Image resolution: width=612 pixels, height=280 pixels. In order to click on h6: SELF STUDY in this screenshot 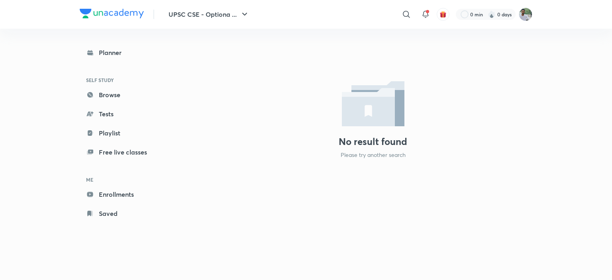, I will do `click(126, 80)`.